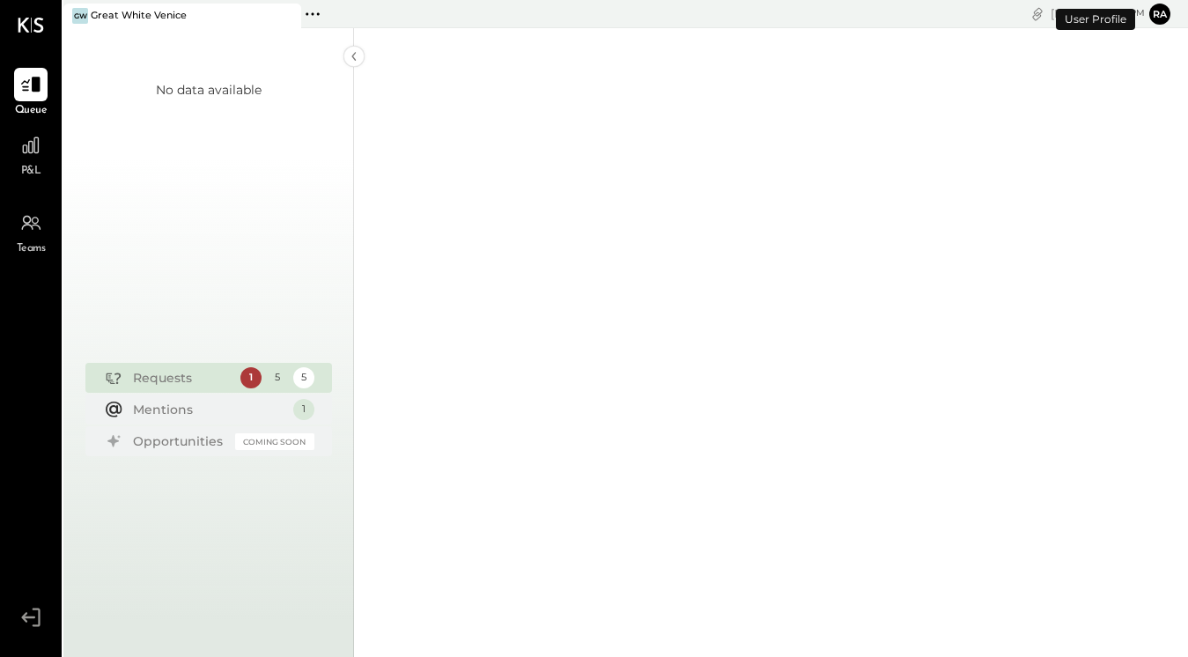 The image size is (1188, 657). What do you see at coordinates (31, 232) in the screenshot?
I see `a: Teams` at bounding box center [31, 232].